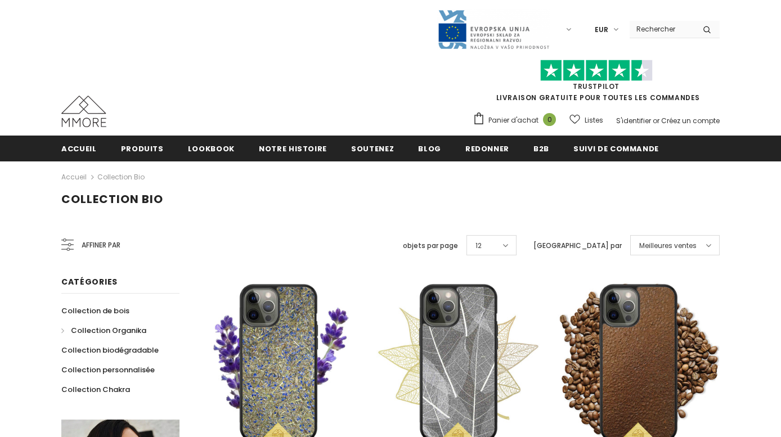 The height and width of the screenshot is (437, 781). I want to click on span: soutenez, so click(373, 149).